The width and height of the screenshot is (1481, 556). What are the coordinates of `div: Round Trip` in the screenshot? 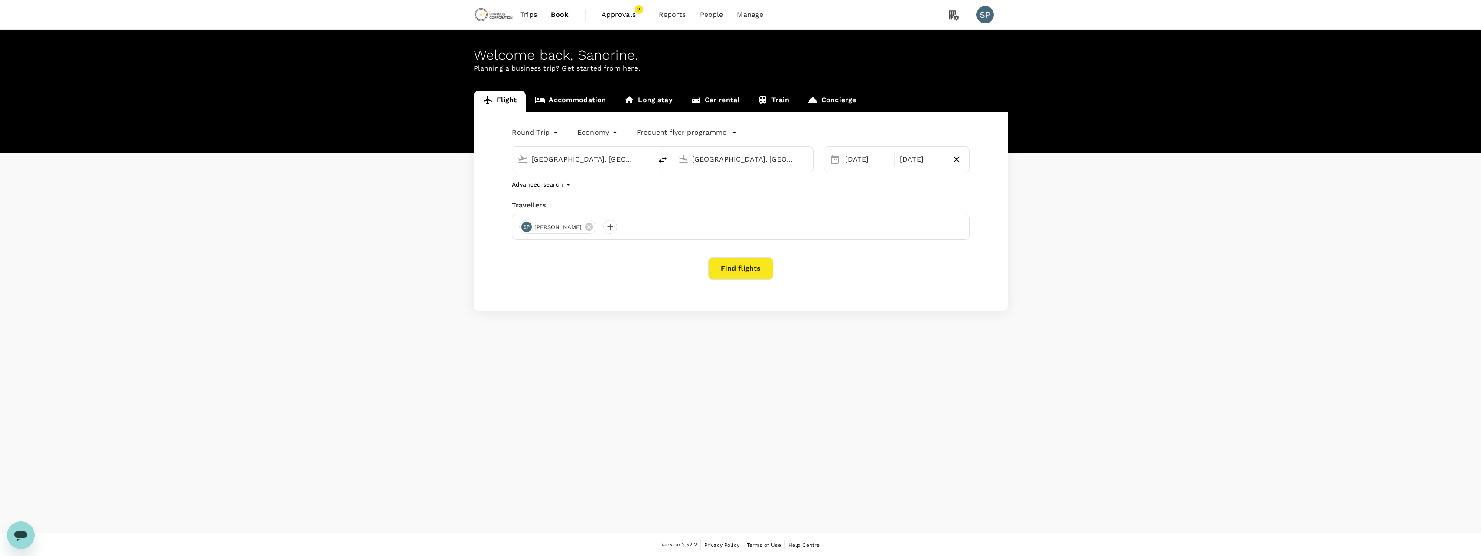 It's located at (536, 133).